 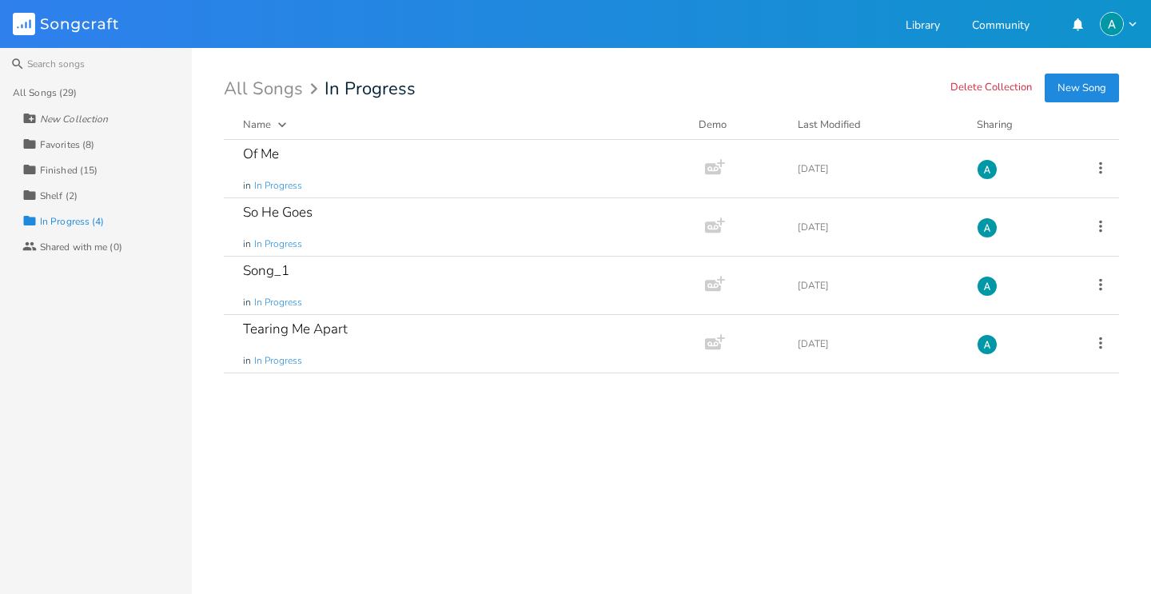 What do you see at coordinates (461, 125) in the screenshot?
I see `button: Name` at bounding box center [461, 125].